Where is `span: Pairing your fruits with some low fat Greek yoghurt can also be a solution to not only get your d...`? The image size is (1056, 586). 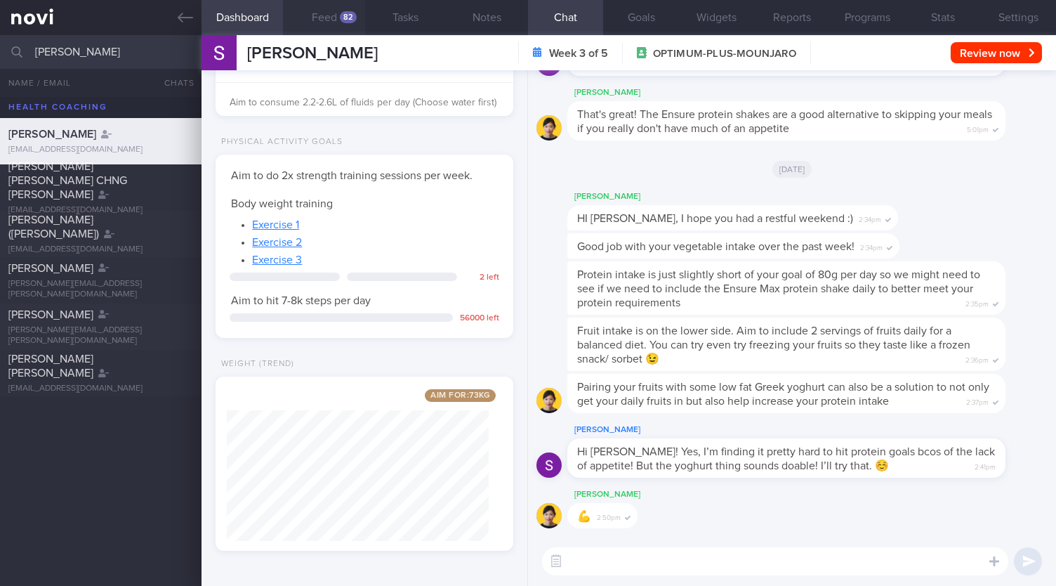
span: Pairing your fruits with some low fat Greek yoghurt can also be a solution to not only get your d... is located at coordinates (783, 394).